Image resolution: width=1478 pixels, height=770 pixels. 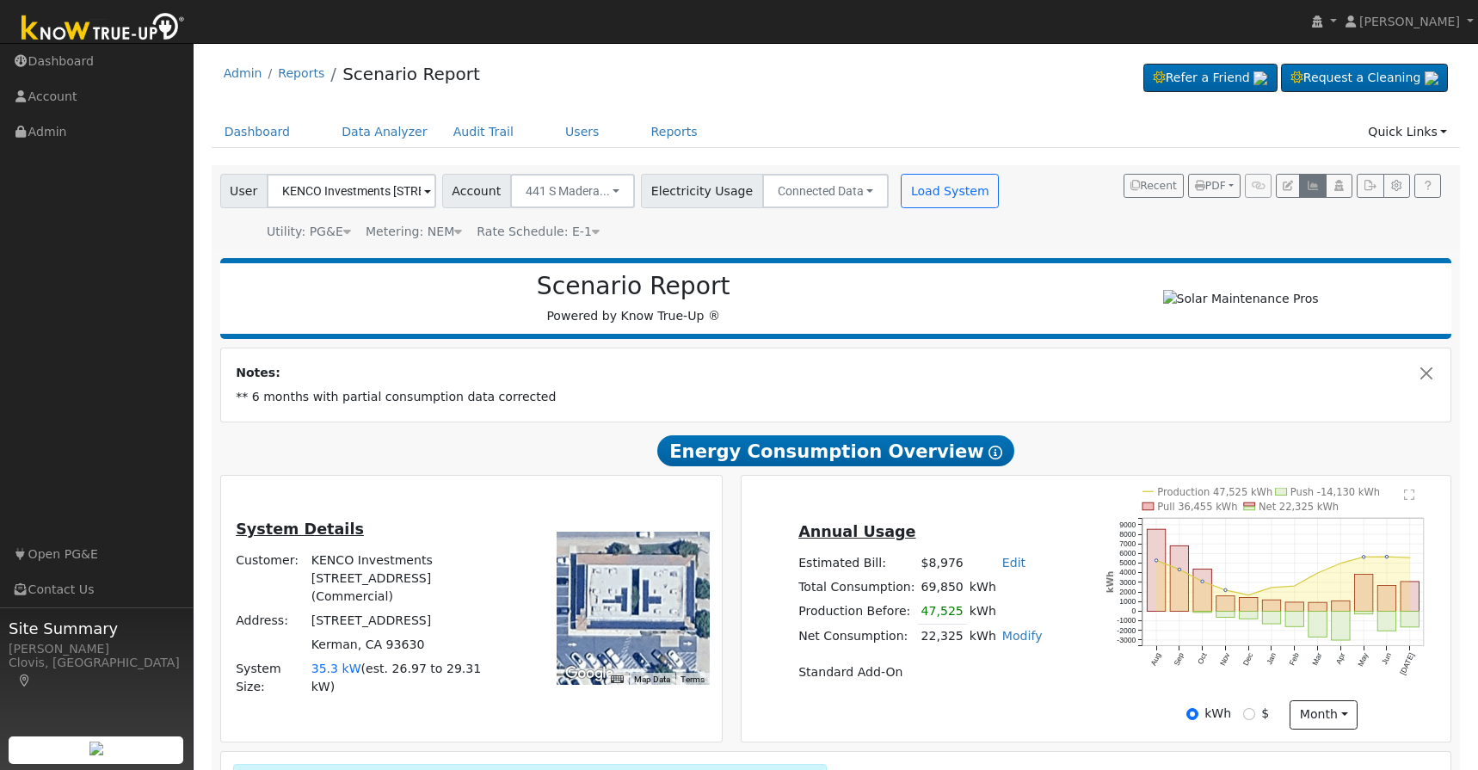 What do you see at coordinates (1202, 658) in the screenshot?
I see `text: Oct` at bounding box center [1202, 658].